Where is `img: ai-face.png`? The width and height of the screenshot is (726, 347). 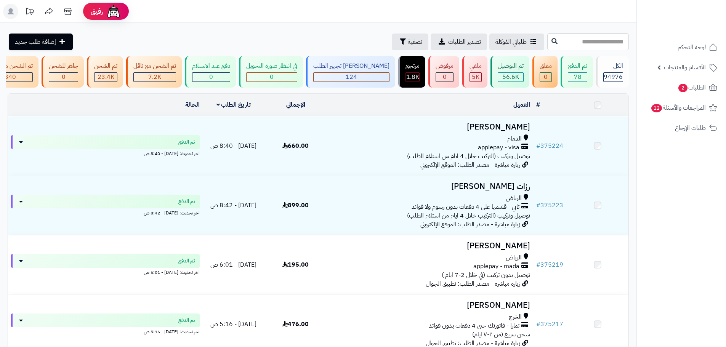
img: ai-face.png is located at coordinates (114, 11).